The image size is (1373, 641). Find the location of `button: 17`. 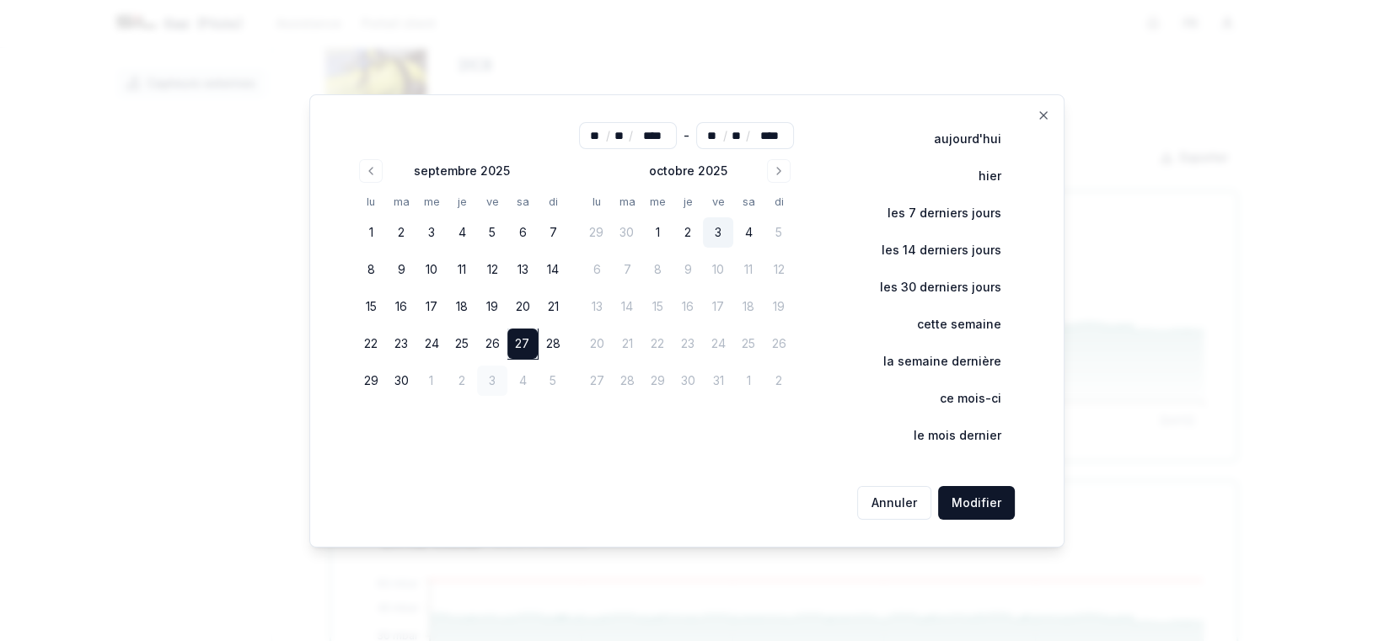

button: 17 is located at coordinates (432, 307).